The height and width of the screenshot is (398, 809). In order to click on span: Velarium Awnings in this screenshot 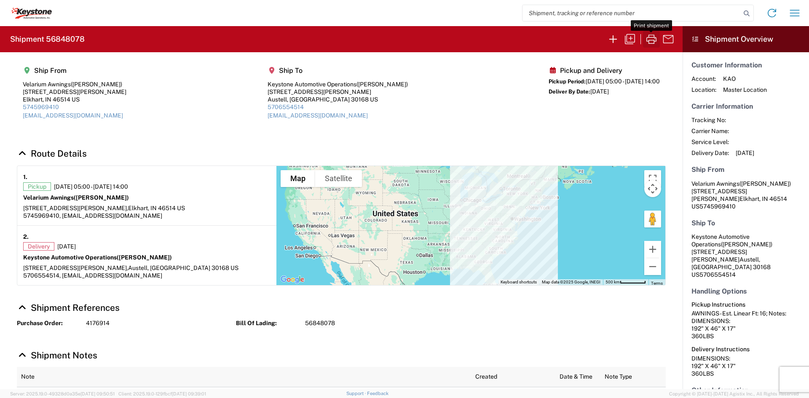, I will do `click(715, 184)`.